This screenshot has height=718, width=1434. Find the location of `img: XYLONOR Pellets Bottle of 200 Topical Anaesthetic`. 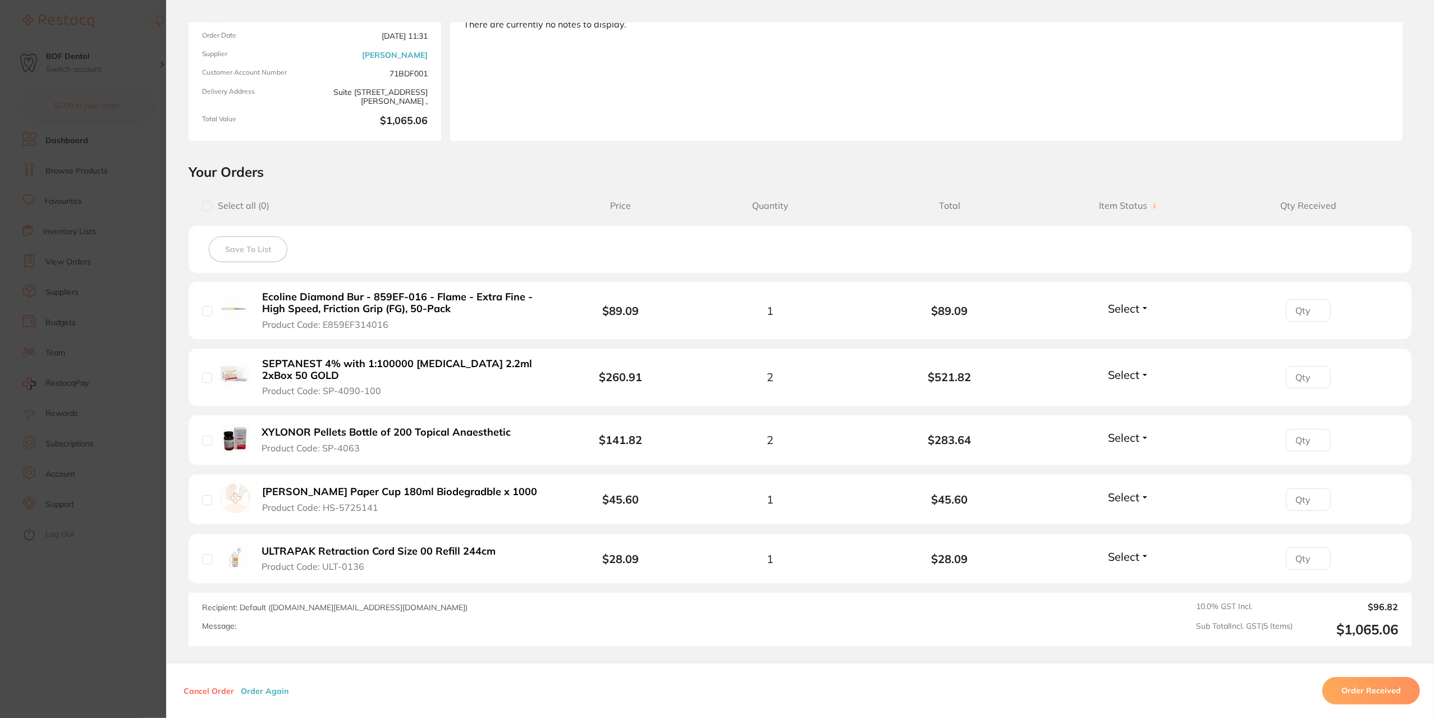

img: XYLONOR Pellets Bottle of 200 Topical Anaesthetic is located at coordinates (235, 439).